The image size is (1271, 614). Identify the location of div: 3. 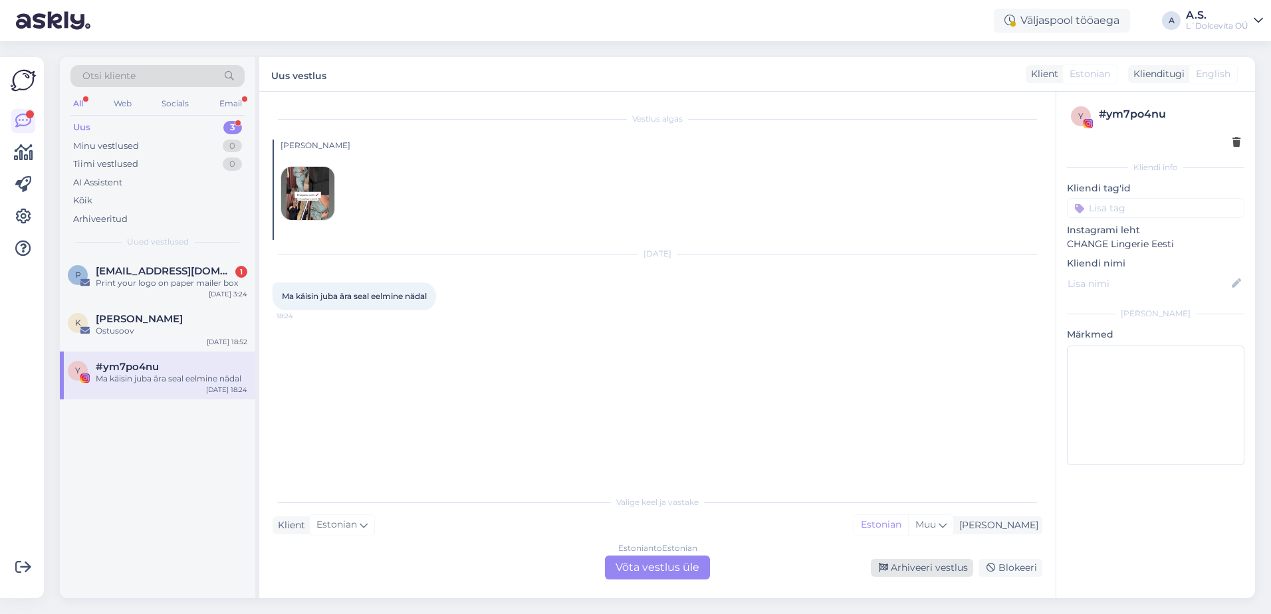
(233, 128).